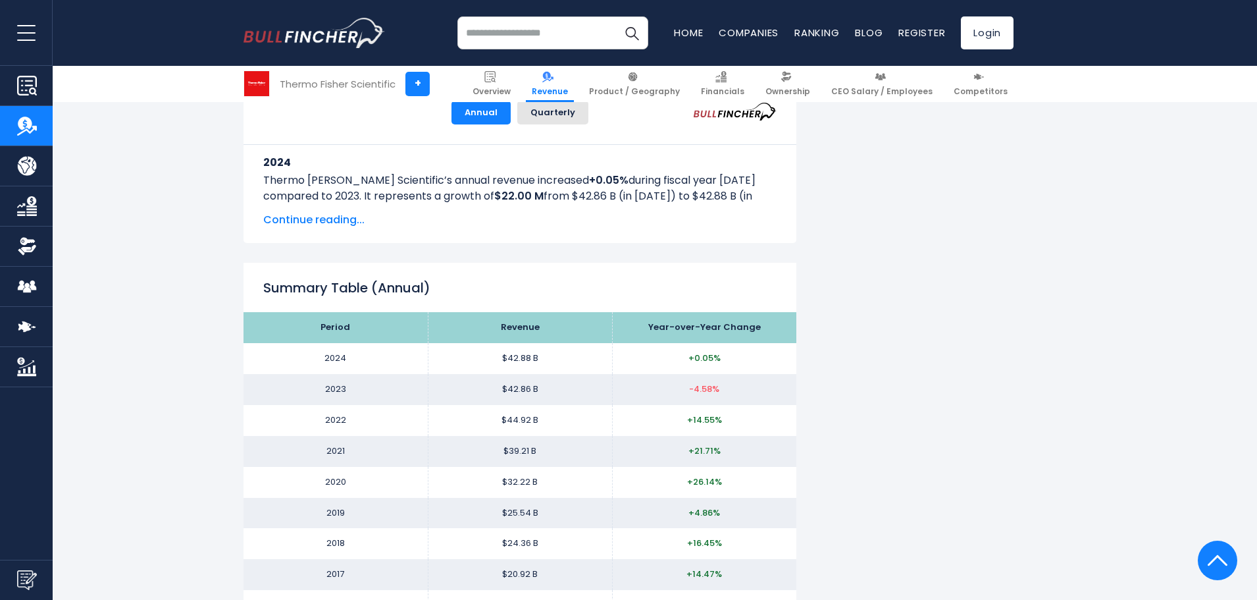 This screenshot has width=1257, height=600. Describe the element at coordinates (723, 84) in the screenshot. I see `a: Financials` at that location.